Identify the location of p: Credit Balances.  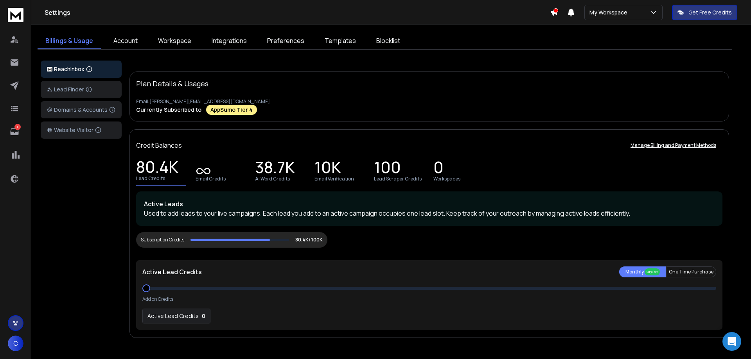
(159, 146).